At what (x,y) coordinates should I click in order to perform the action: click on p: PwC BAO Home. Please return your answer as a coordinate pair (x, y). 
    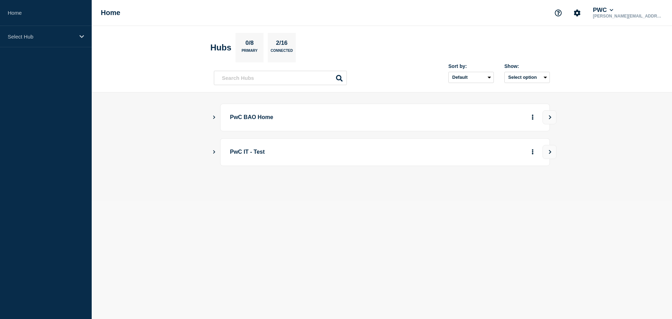
    Looking at the image, I should click on (326, 117).